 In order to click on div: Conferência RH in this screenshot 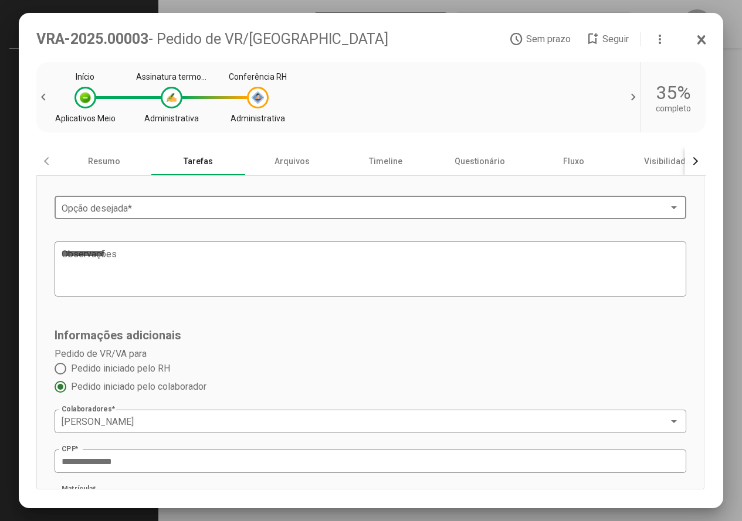, I will do `click(257, 77)`.